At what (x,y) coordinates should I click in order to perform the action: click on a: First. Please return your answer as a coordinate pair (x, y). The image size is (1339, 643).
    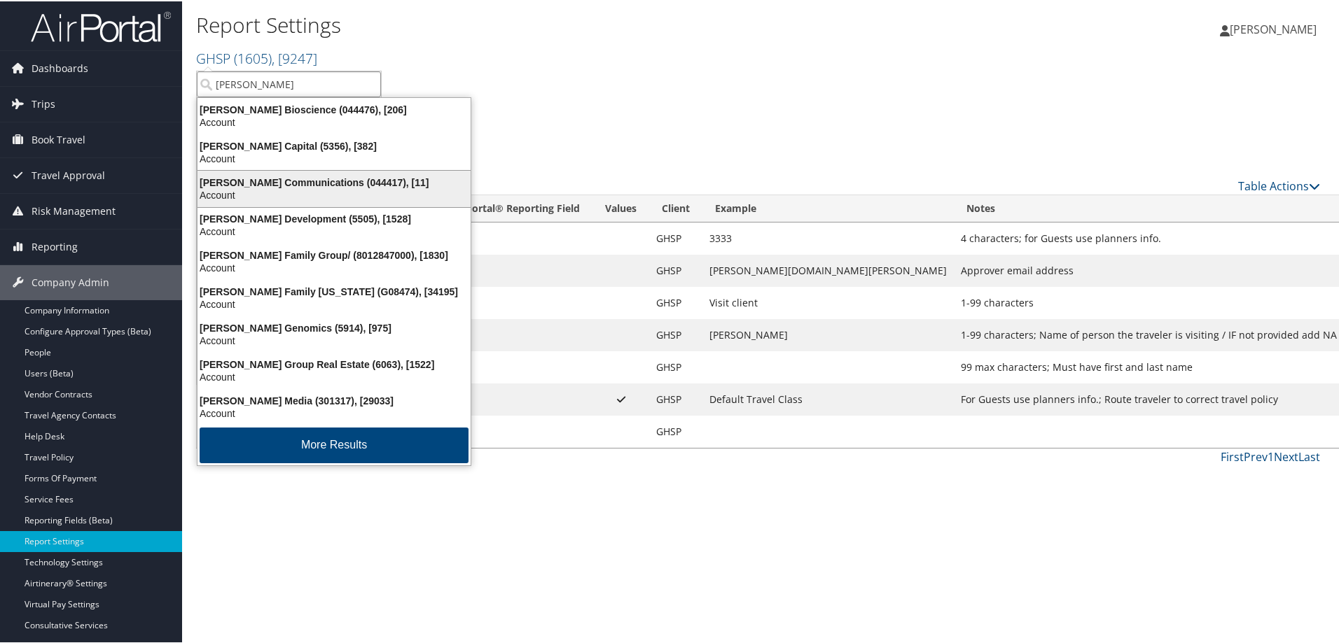
    Looking at the image, I should click on (1232, 456).